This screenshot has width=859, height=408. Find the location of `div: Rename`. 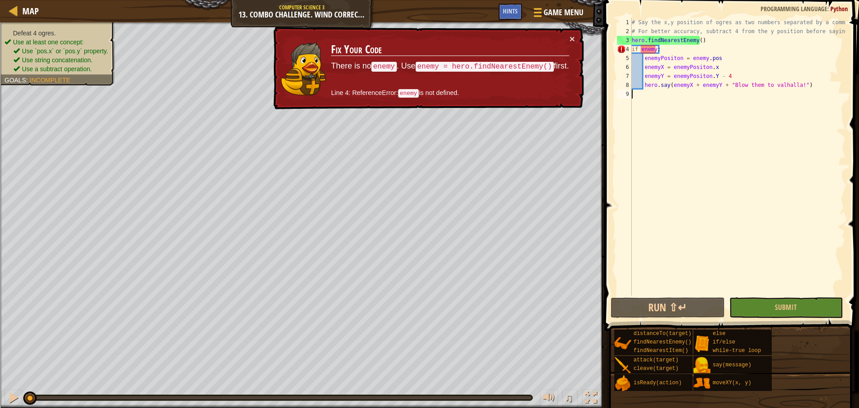

div: Rename is located at coordinates (430, 56).